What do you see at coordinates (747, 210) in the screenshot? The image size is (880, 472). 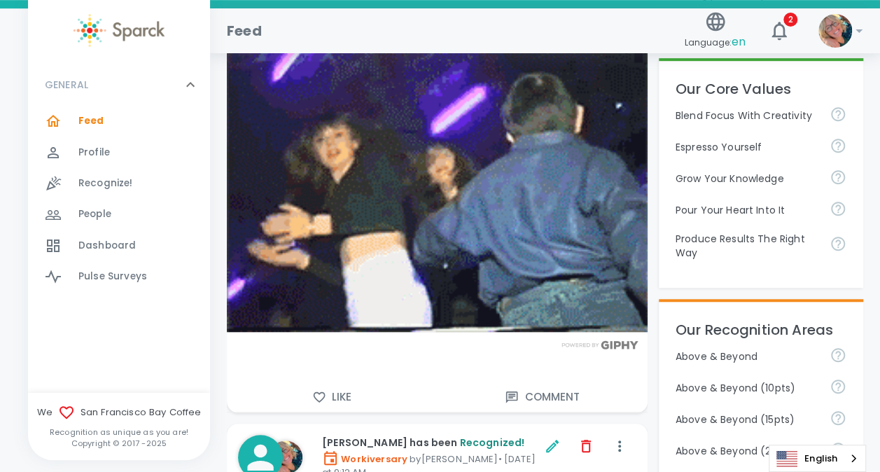 I see `p: Pour Your Heart Into It` at bounding box center [747, 210].